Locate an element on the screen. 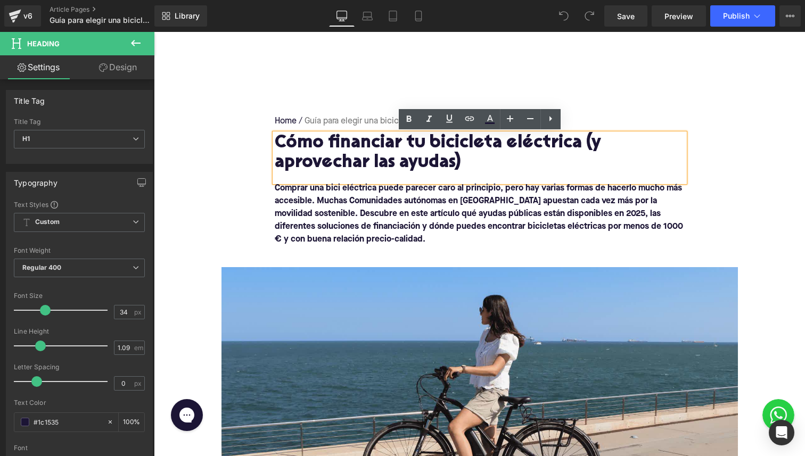  div: Text Color is located at coordinates (79, 403).